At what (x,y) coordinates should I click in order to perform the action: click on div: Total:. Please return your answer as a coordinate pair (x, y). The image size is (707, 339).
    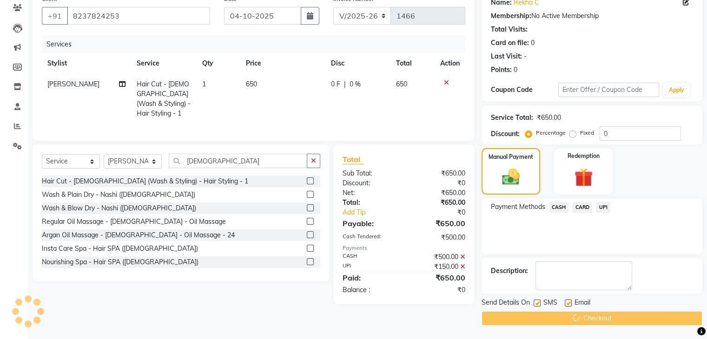
    Looking at the image, I should click on (370, 203).